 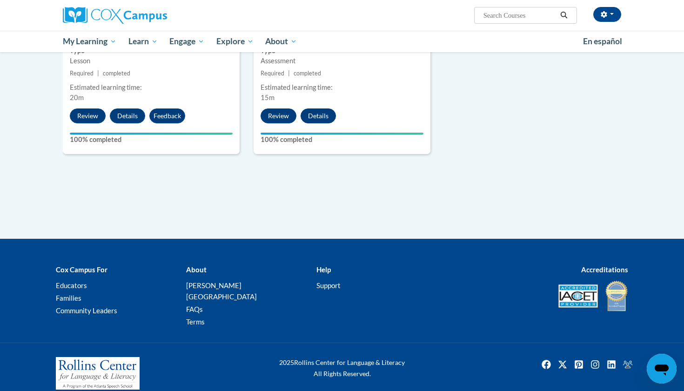 What do you see at coordinates (595, 364) in the screenshot?
I see `a: Instagram` at bounding box center [595, 364].